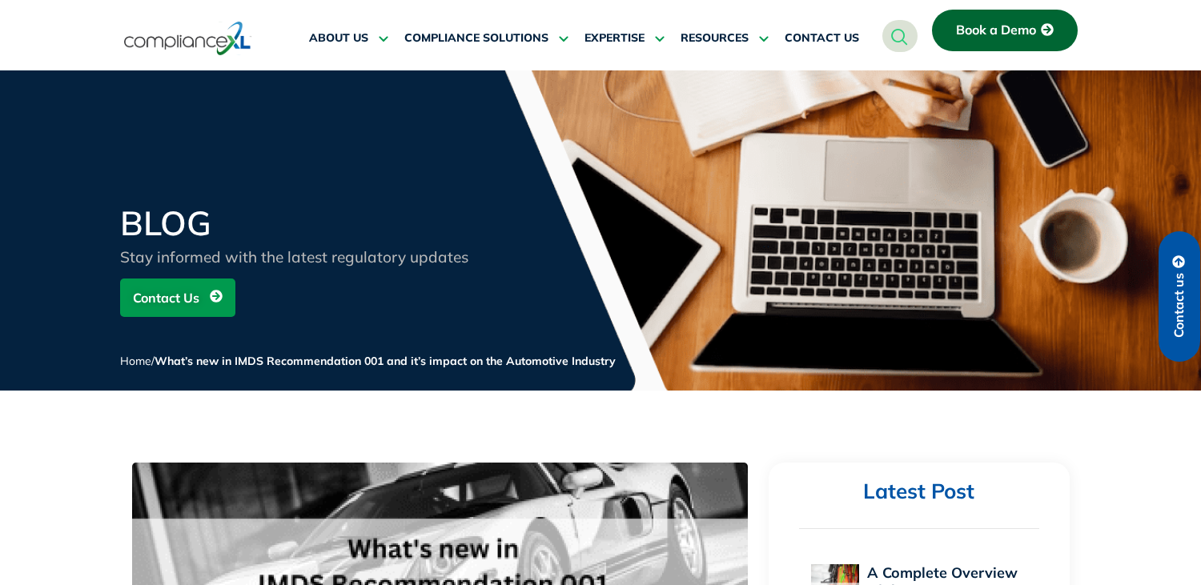  I want to click on span: Contact us, so click(1179, 305).